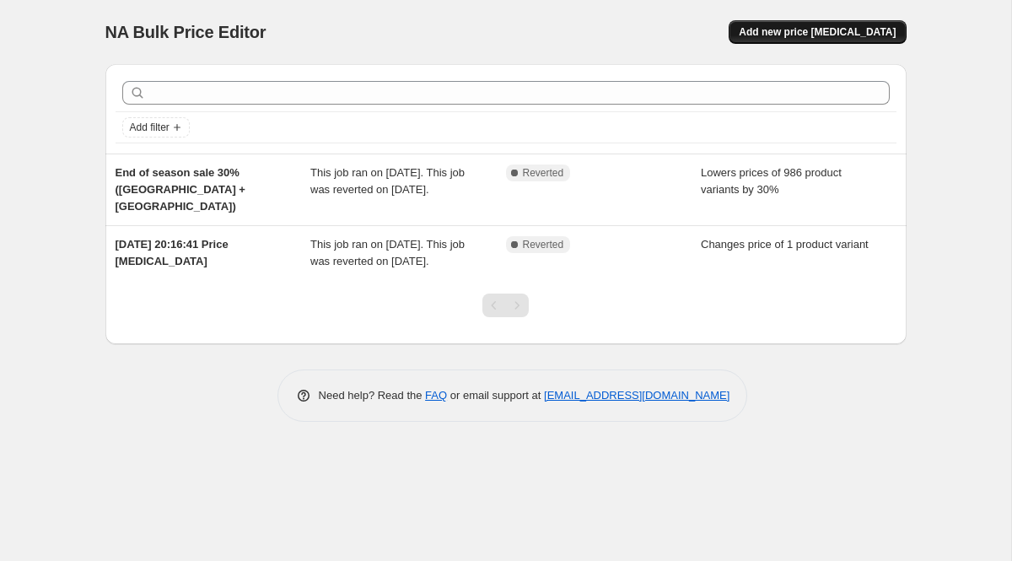  What do you see at coordinates (186, 32) in the screenshot?
I see `span: NA Bulk Price Editor` at bounding box center [186, 32].